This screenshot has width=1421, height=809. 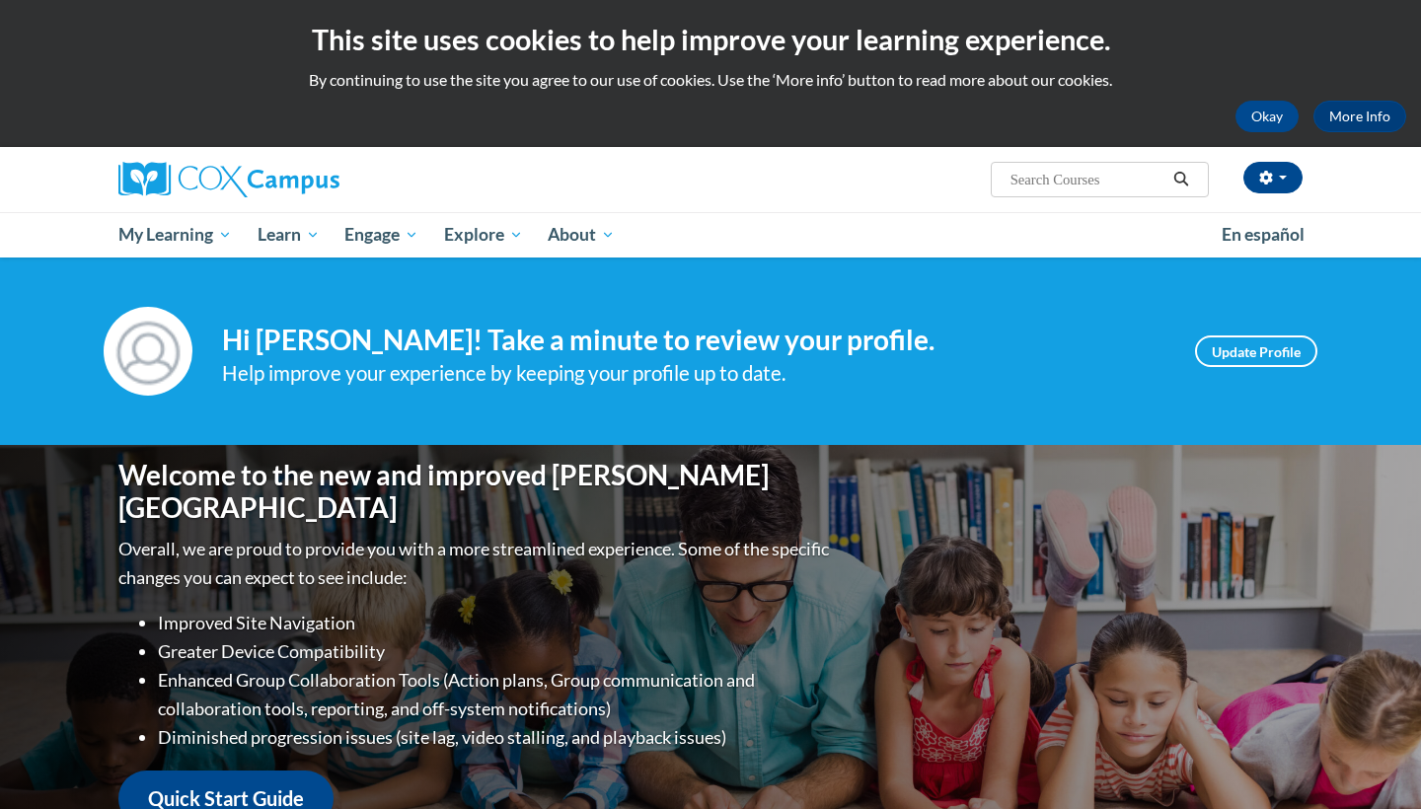 What do you see at coordinates (711, 80) in the screenshot?
I see `p: By continuing to use the site you agree to our use of cookies. Use the ‘More info’ button to read...` at bounding box center [711, 80].